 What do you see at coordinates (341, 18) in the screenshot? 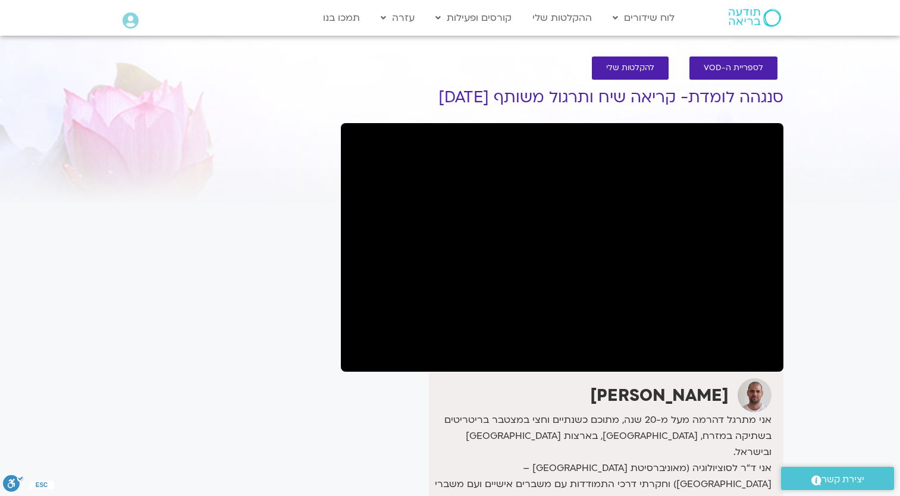
I see `a: תמכו בנו` at bounding box center [341, 18].